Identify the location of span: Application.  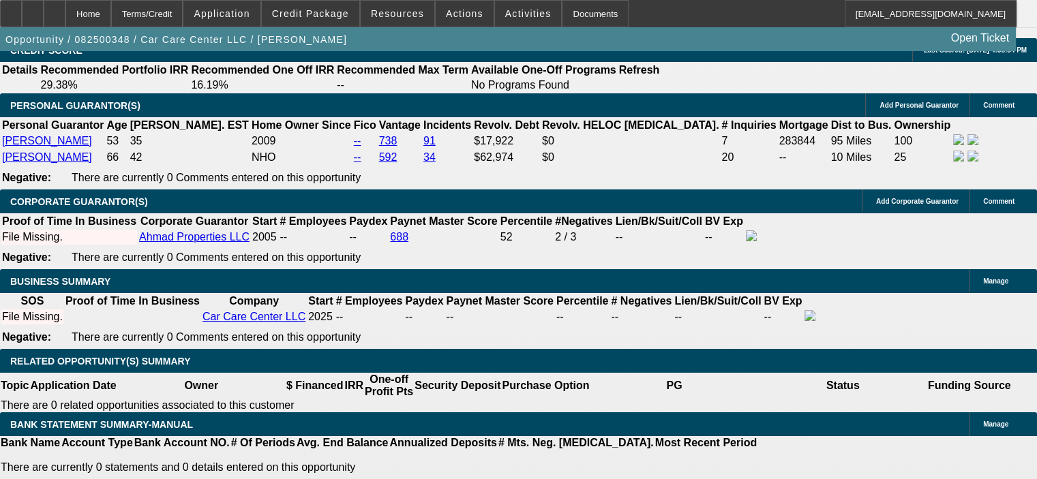
(222, 14).